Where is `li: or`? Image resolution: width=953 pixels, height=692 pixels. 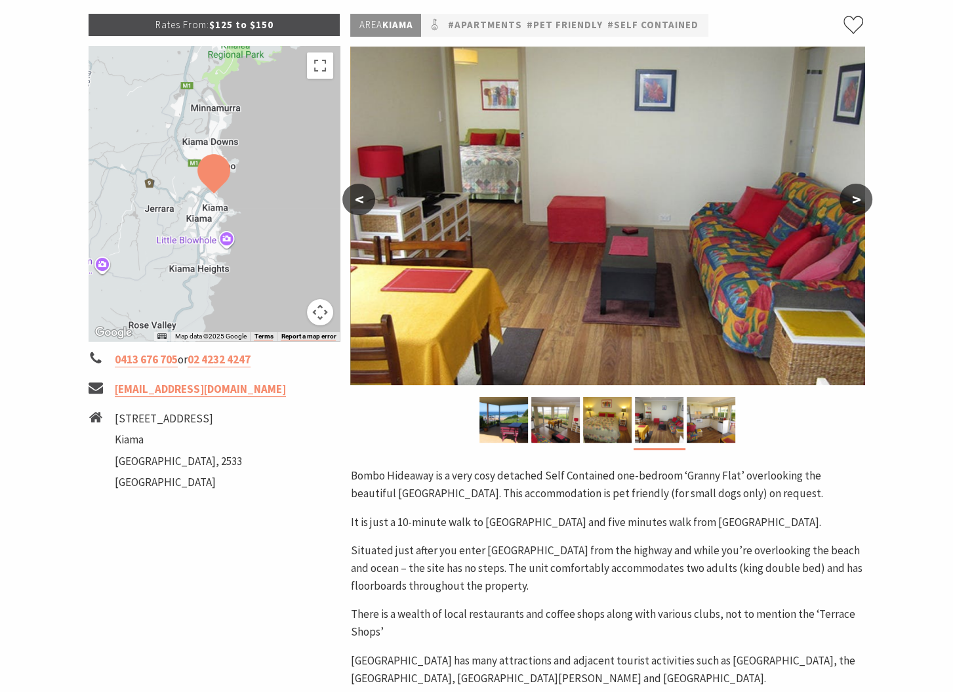 li: or is located at coordinates (214, 359).